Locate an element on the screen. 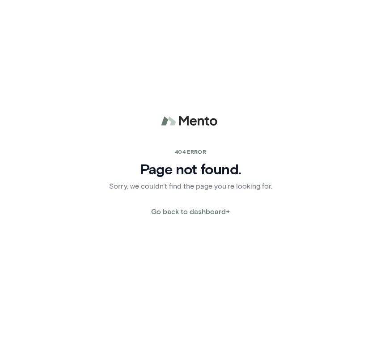  span: 404 error is located at coordinates (191, 152).